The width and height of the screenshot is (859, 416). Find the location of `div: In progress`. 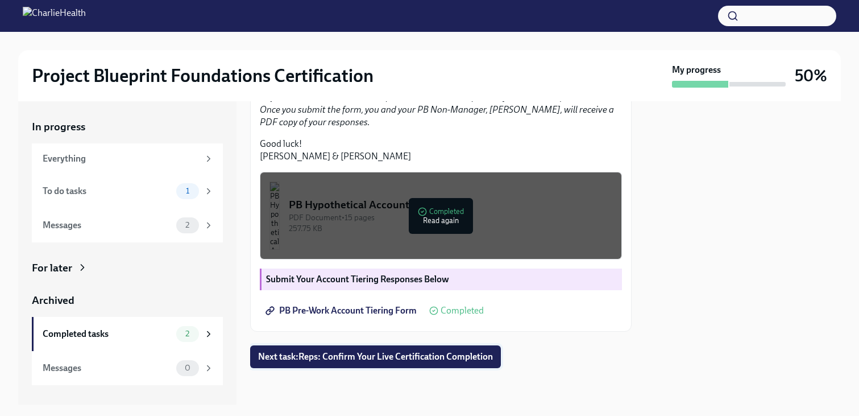

div: In progress is located at coordinates (127, 127).